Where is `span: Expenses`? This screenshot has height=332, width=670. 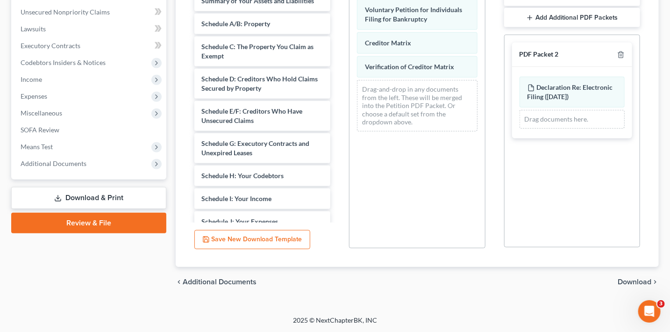 span: Expenses is located at coordinates (34, 96).